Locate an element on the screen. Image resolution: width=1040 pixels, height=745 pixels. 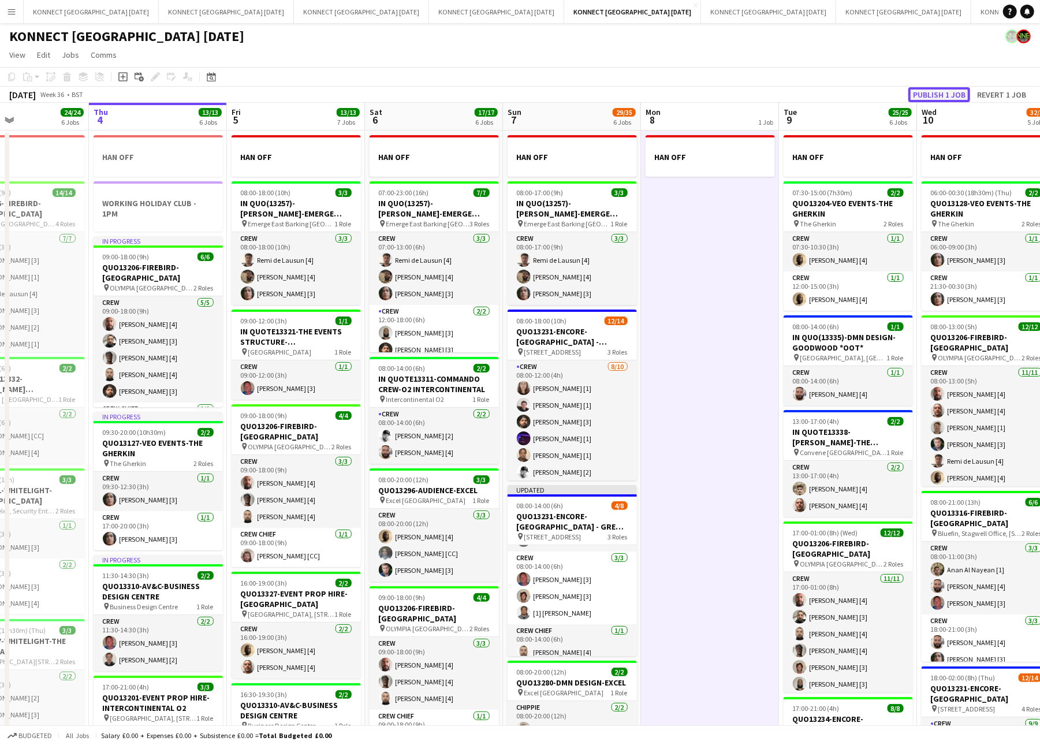
span: 12/14 is located at coordinates (616, 320).